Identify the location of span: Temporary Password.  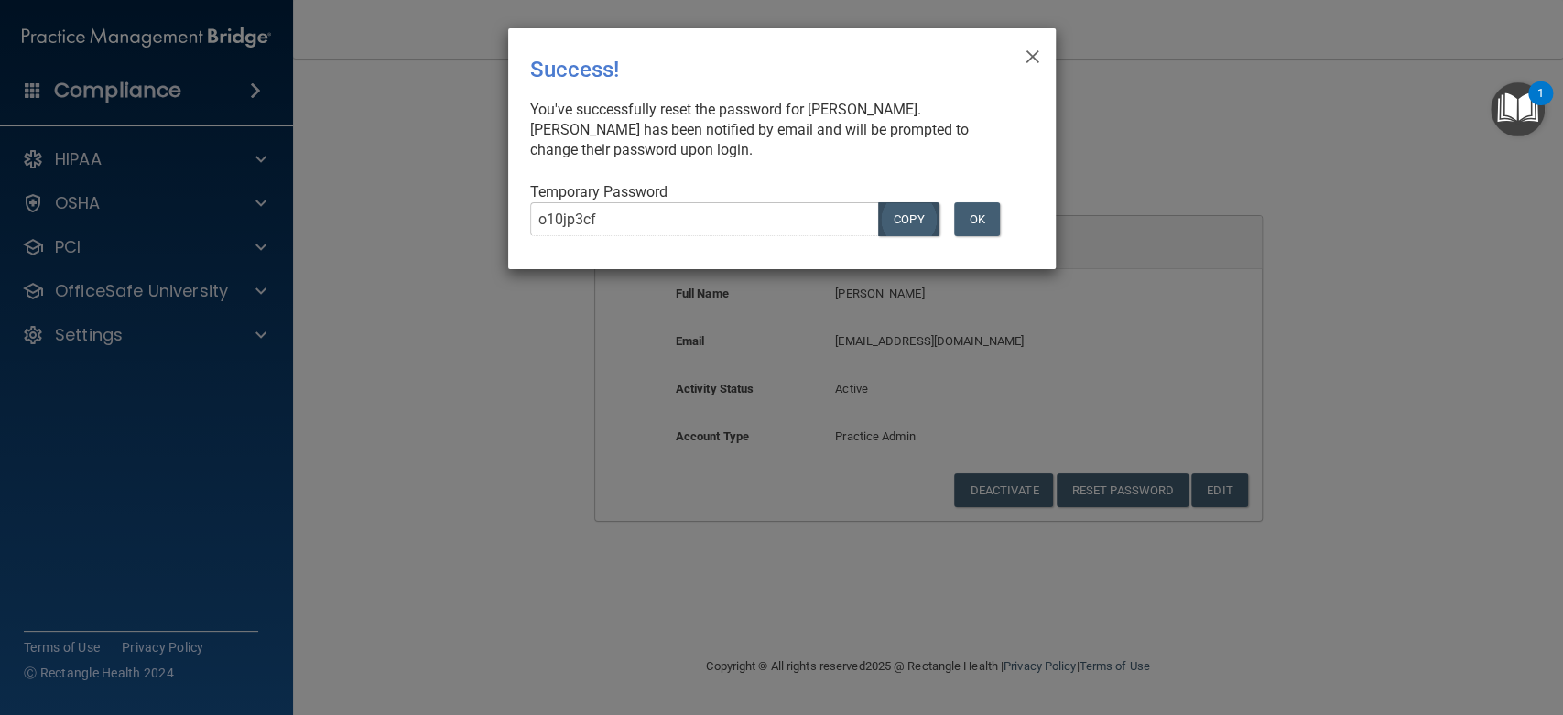
(599, 191).